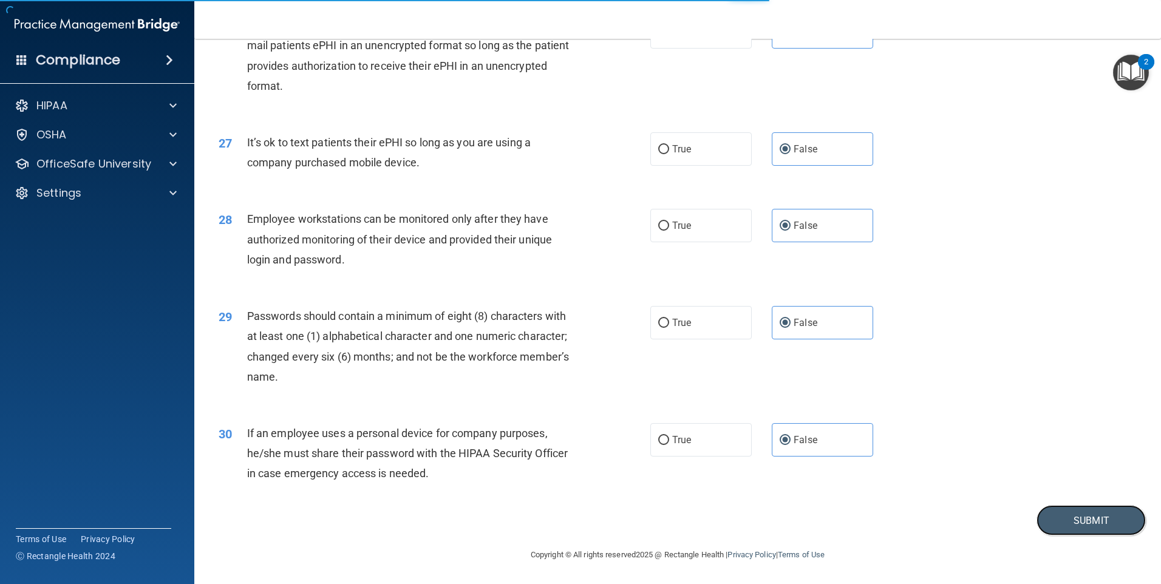 Image resolution: width=1161 pixels, height=584 pixels. What do you see at coordinates (95, 135) in the screenshot?
I see `a: OSHA` at bounding box center [95, 135].